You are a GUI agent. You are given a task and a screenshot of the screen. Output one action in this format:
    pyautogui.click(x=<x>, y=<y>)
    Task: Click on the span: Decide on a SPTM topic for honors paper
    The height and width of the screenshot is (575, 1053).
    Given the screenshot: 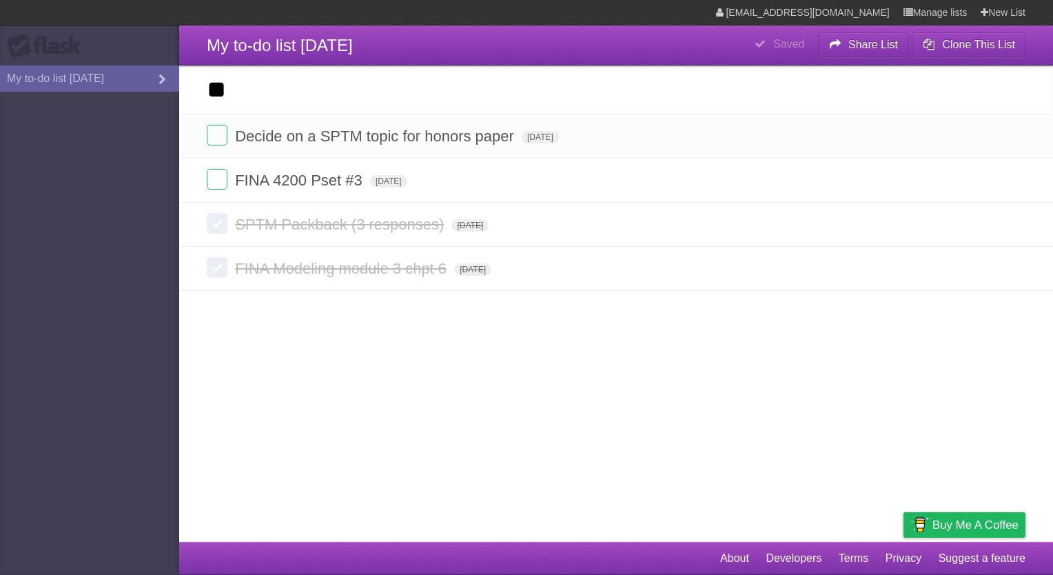 What is the action you would take?
    pyautogui.click(x=376, y=136)
    